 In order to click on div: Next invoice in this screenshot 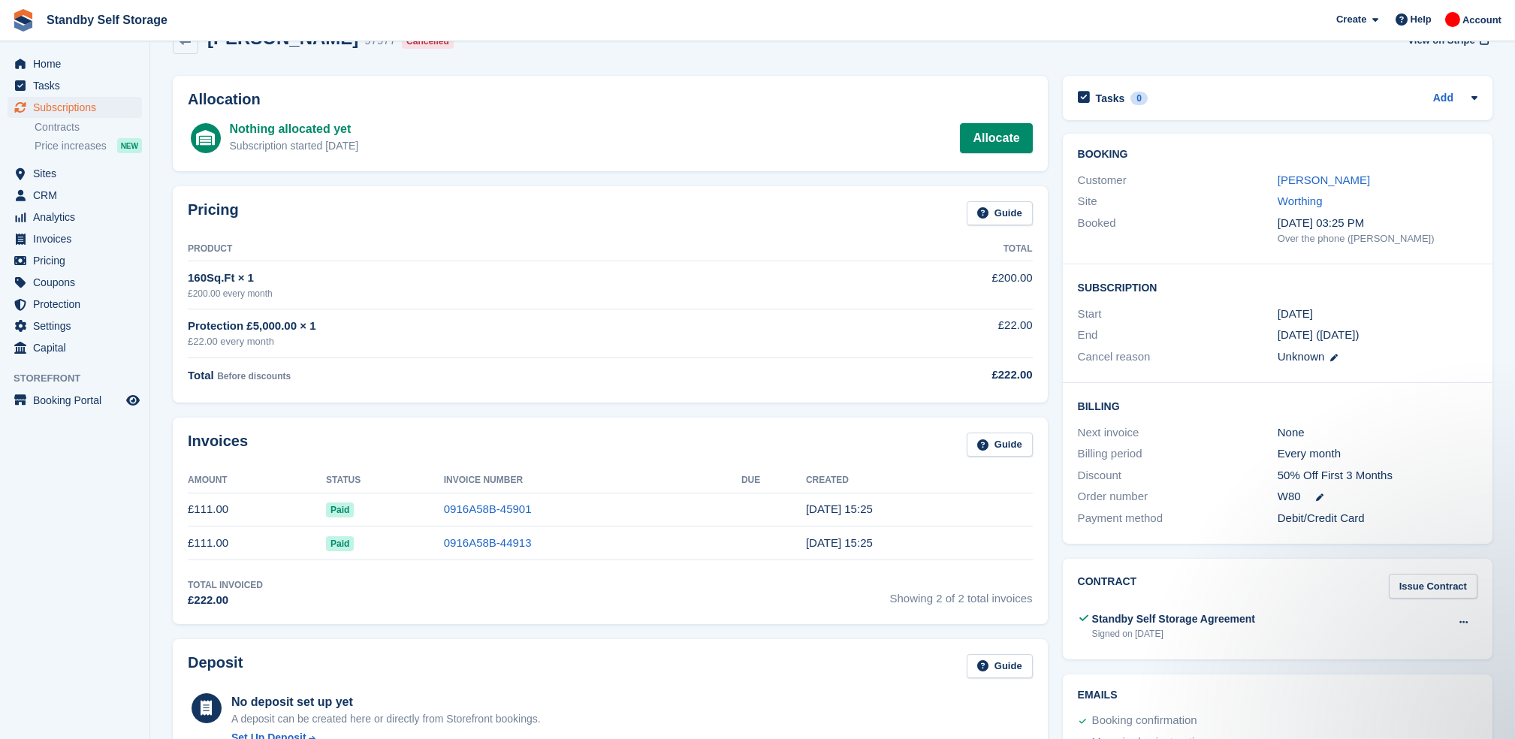, I will do `click(1178, 433)`.